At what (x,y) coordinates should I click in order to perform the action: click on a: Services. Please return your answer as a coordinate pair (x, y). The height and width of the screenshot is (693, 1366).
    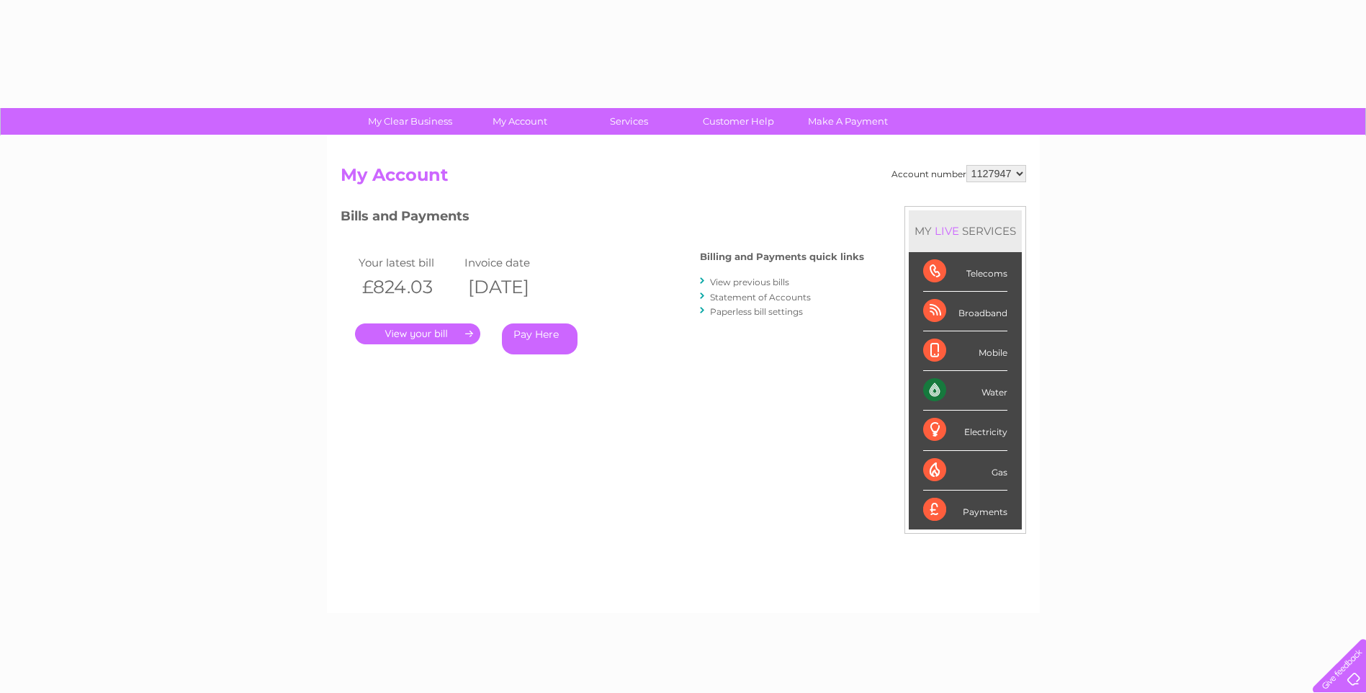
    Looking at the image, I should click on (629, 121).